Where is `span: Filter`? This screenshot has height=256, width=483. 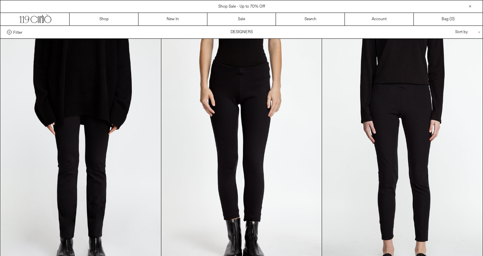 span: Filter is located at coordinates (18, 32).